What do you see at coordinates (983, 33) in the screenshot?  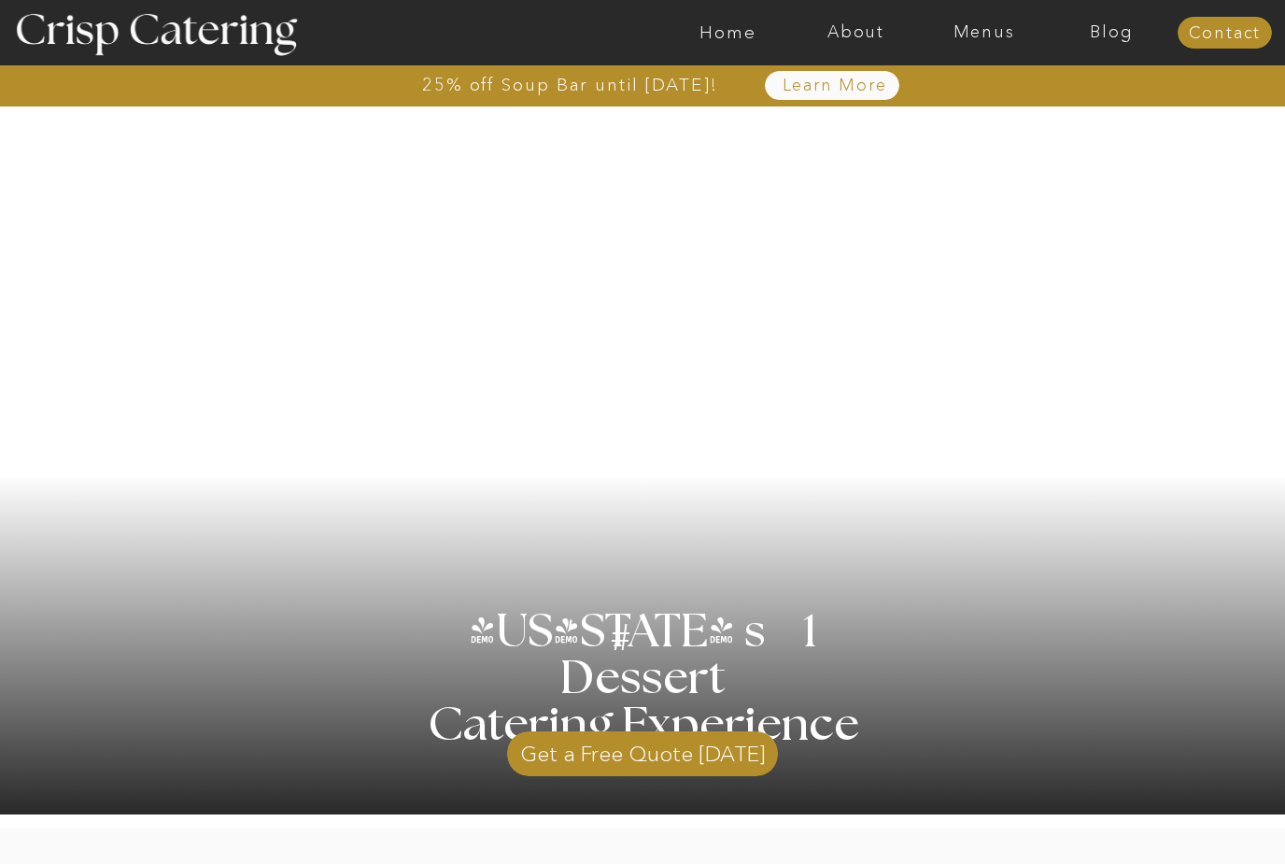 I see `nav: Menus` at bounding box center [983, 33].